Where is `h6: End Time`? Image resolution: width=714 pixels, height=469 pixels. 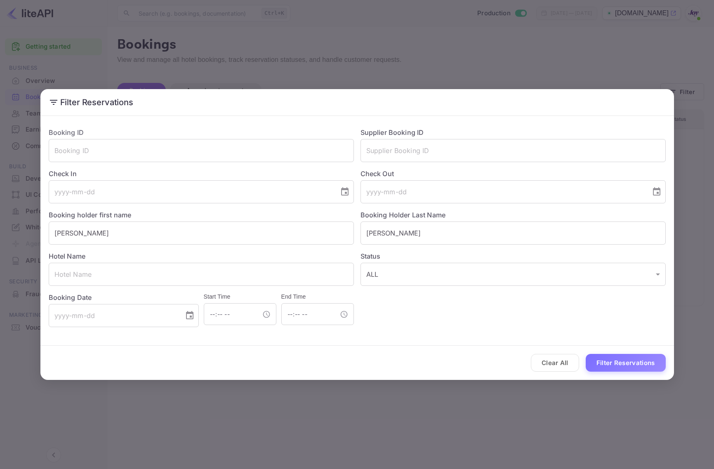 h6: End Time is located at coordinates (317, 297).